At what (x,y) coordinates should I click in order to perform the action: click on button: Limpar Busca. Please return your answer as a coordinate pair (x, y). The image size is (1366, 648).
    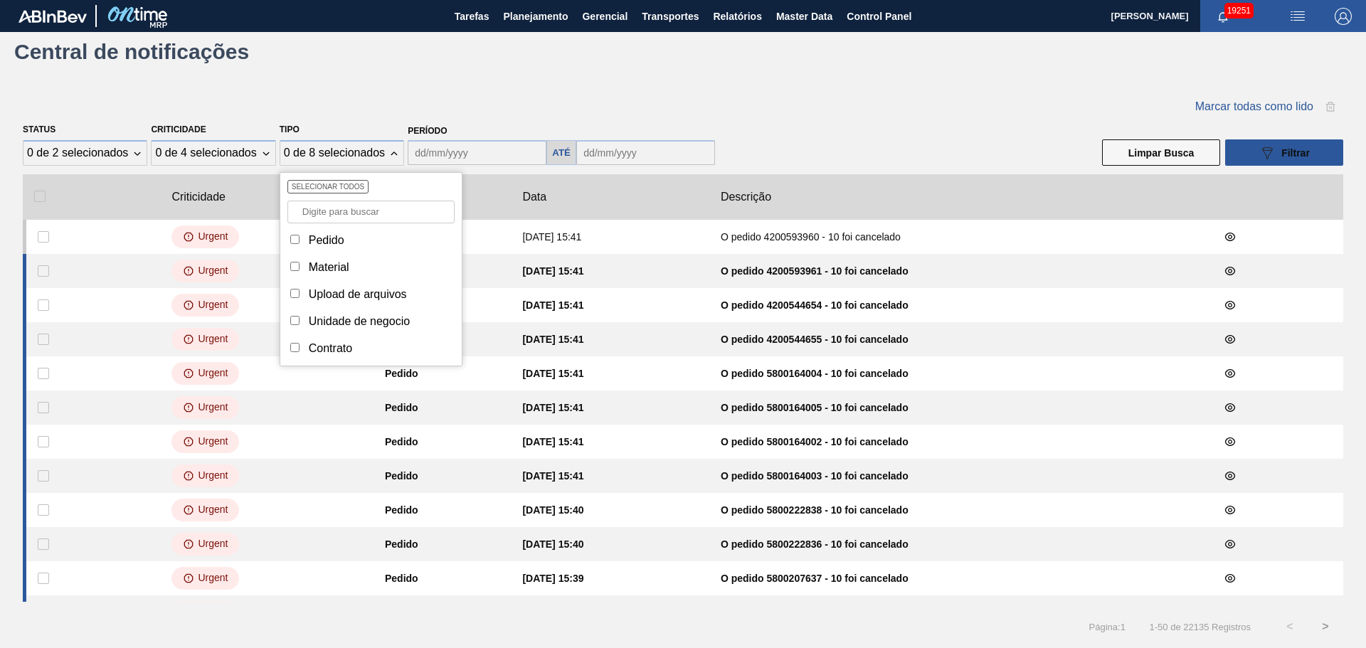
    Looking at the image, I should click on (1161, 152).